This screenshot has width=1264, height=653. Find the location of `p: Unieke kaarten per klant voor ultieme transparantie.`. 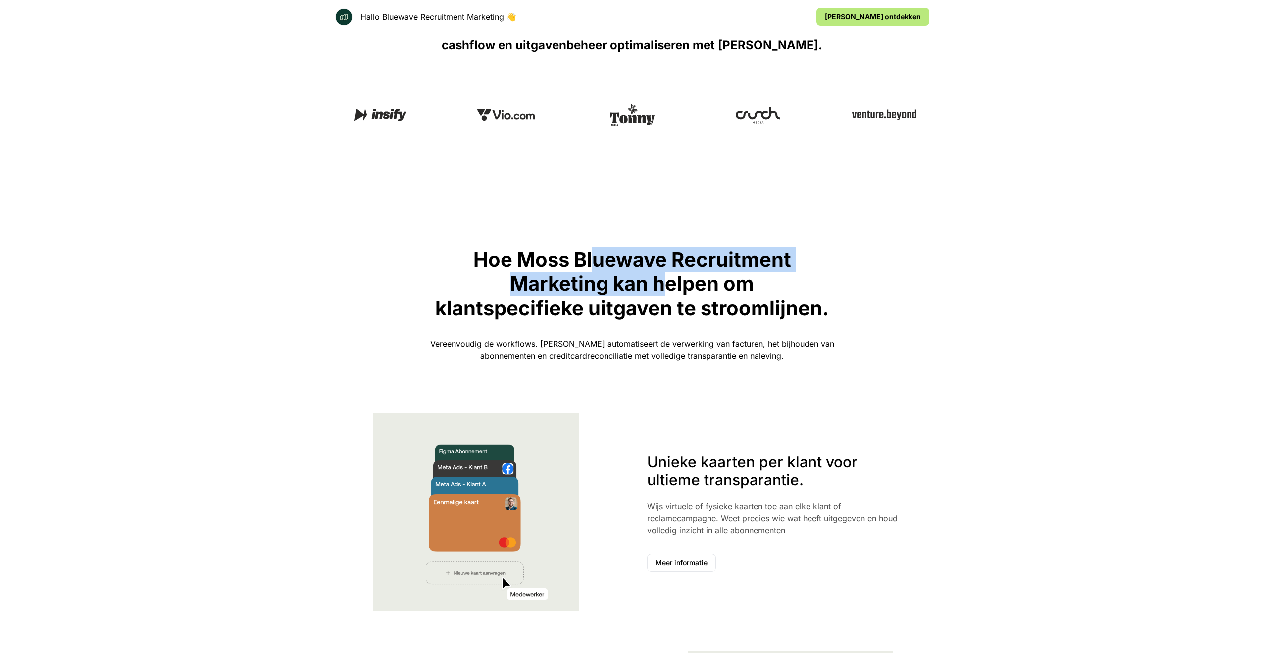

p: Unieke kaarten per klant voor ultieme transparantie. is located at coordinates (780, 471).